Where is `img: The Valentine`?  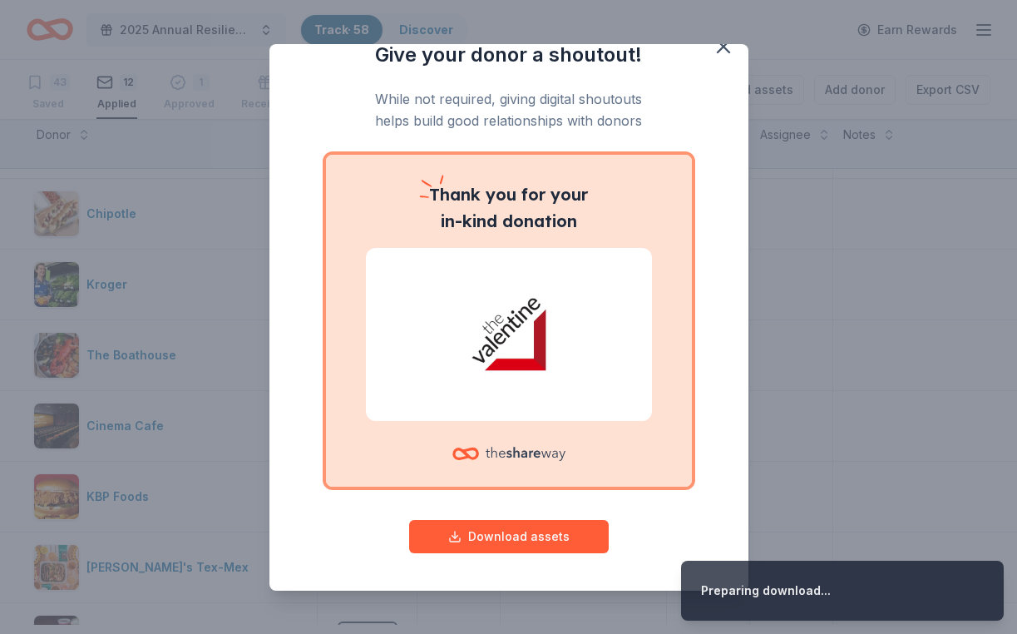
img: The Valentine is located at coordinates (509, 334).